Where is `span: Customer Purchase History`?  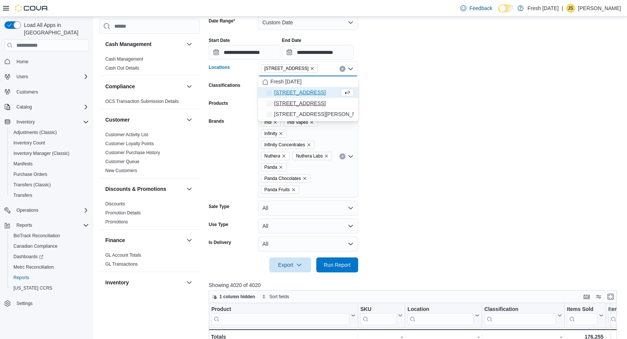 span: Customer Purchase History is located at coordinates (133, 152).